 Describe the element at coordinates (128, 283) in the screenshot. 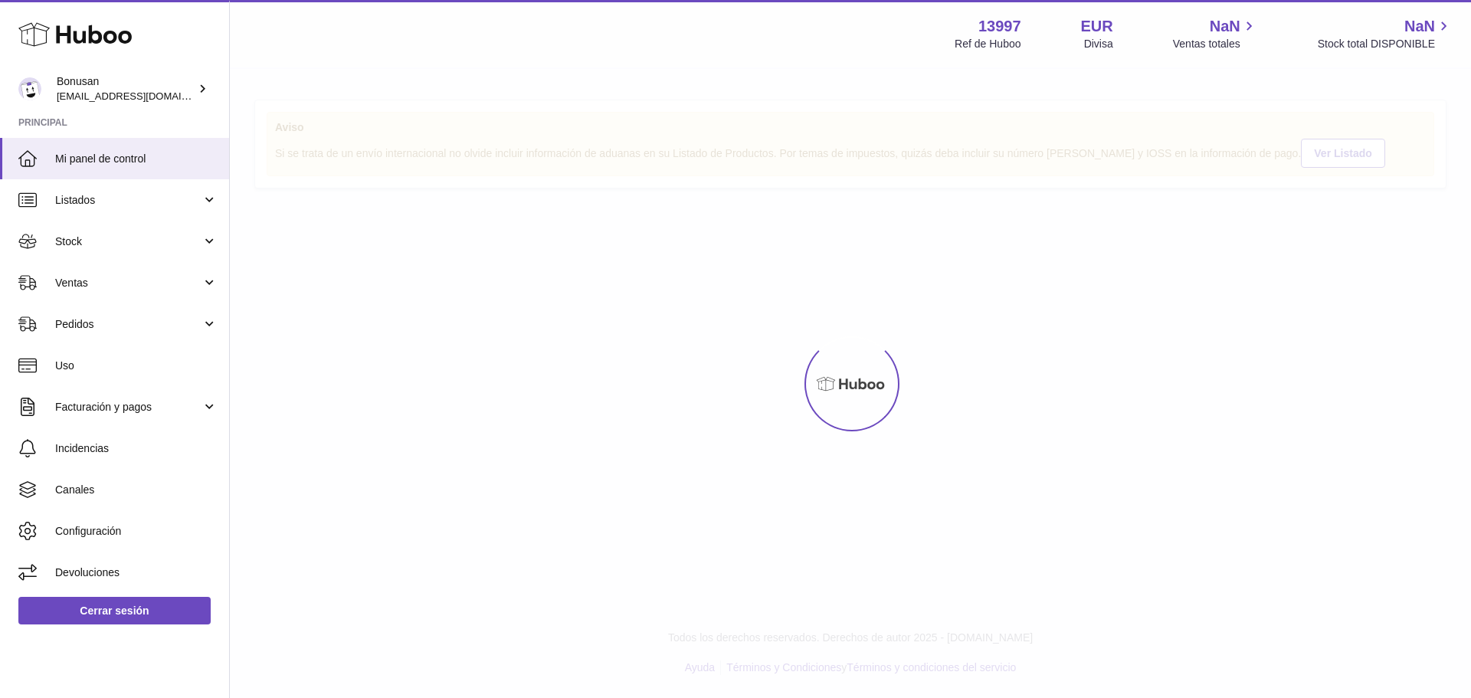

I see `span: Ventas` at that location.